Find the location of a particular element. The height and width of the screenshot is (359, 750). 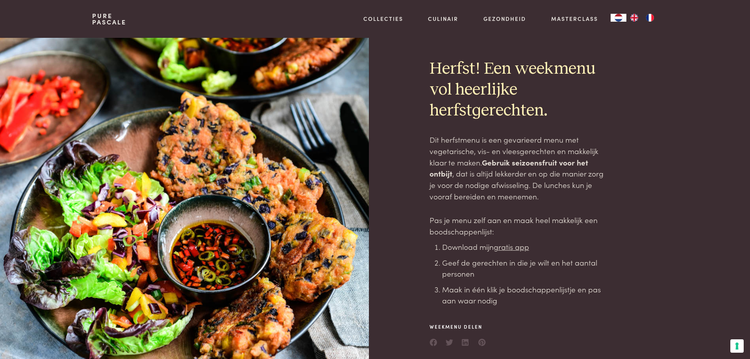

a: gratis app is located at coordinates (511, 246).